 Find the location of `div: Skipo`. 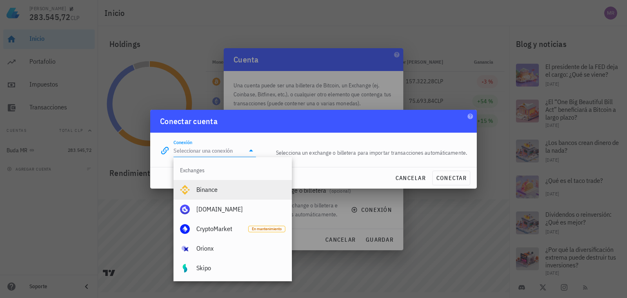

div: Skipo is located at coordinates (241, 268).